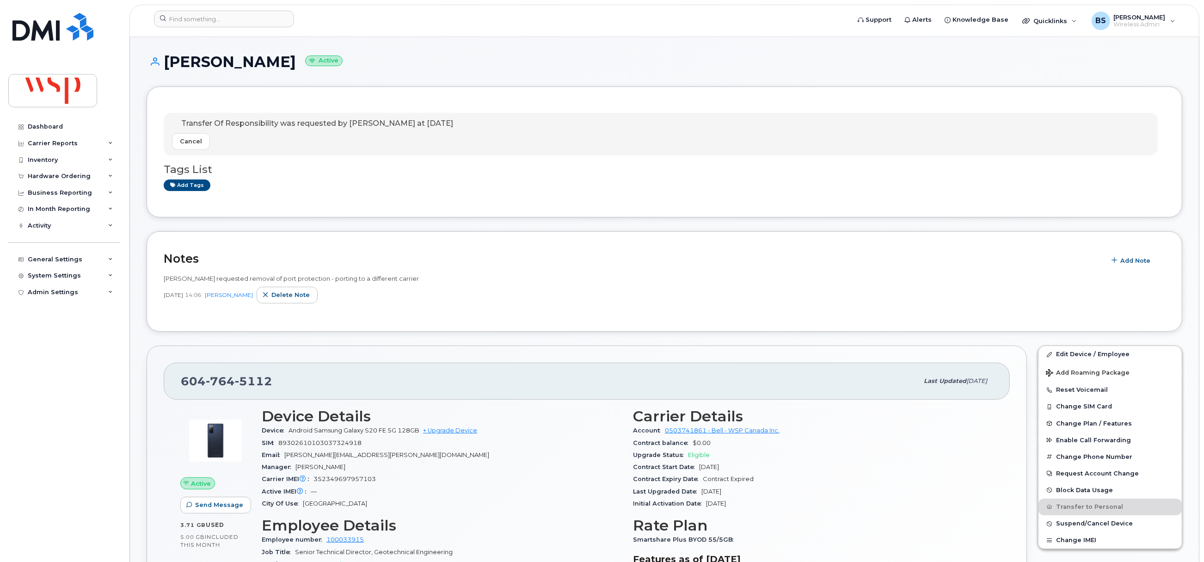  What do you see at coordinates (450, 430) in the screenshot?
I see `a: + Upgrade Device` at bounding box center [450, 430].